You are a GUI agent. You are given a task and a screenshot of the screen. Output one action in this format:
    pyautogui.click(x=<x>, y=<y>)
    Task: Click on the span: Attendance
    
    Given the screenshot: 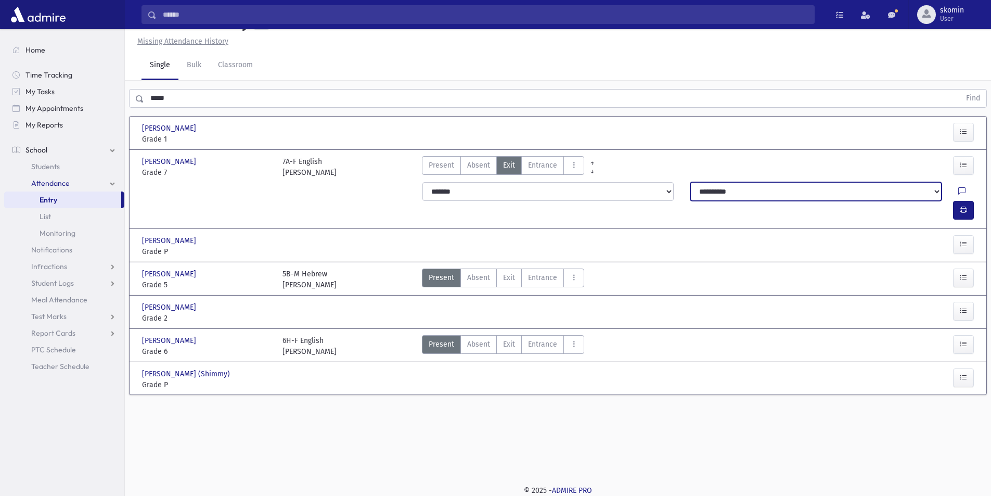 What is the action you would take?
    pyautogui.click(x=50, y=183)
    